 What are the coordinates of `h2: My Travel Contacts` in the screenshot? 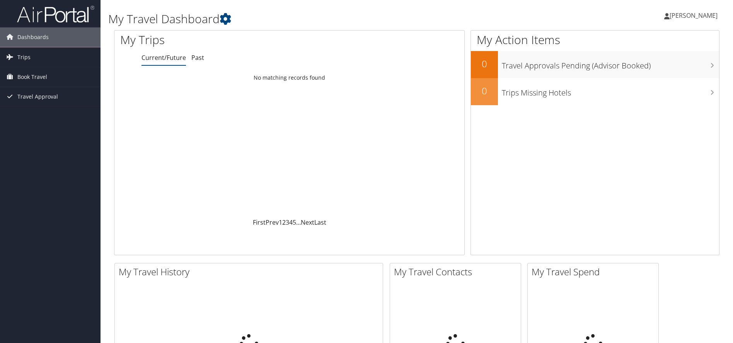 It's located at (457, 272).